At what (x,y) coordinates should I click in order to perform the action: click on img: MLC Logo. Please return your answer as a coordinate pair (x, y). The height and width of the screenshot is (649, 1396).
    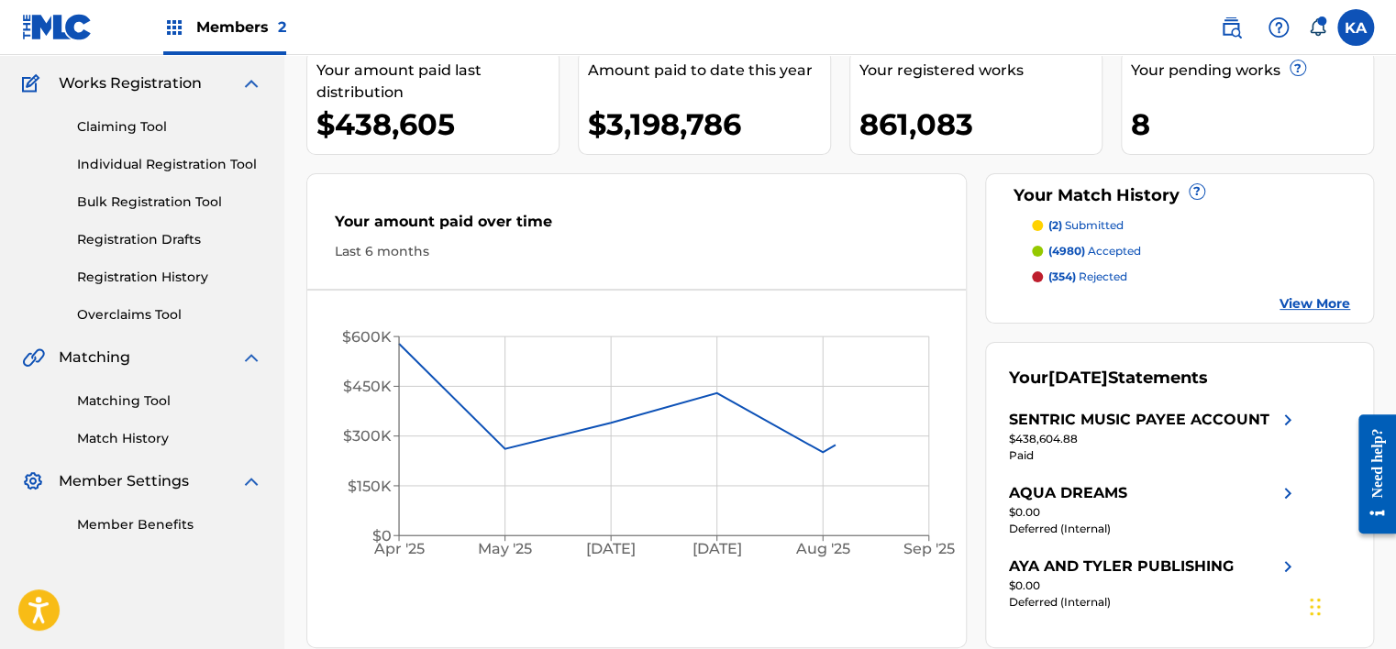
    Looking at the image, I should click on (57, 27).